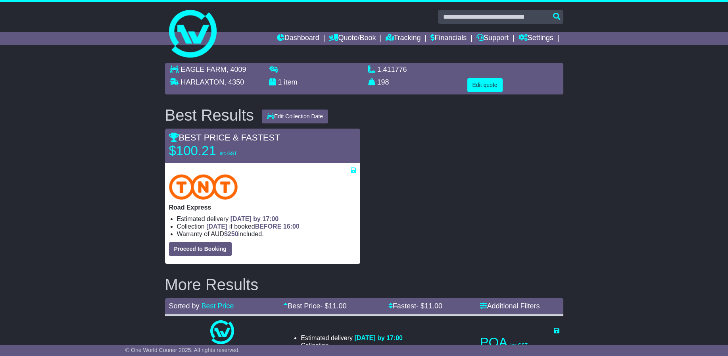 The image size is (728, 356). What do you see at coordinates (403, 38) in the screenshot?
I see `a: Tracking` at bounding box center [403, 38].